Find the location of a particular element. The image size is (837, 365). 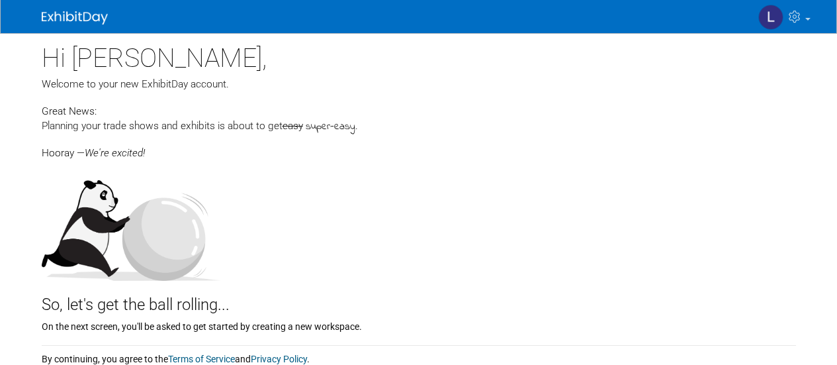

div: Hooray — is located at coordinates (419, 147).